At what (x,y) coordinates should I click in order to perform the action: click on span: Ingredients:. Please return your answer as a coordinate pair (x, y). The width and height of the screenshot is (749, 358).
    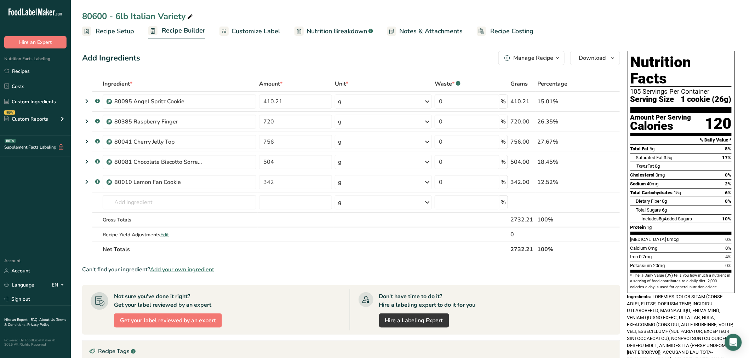
    Looking at the image, I should click on (640, 297).